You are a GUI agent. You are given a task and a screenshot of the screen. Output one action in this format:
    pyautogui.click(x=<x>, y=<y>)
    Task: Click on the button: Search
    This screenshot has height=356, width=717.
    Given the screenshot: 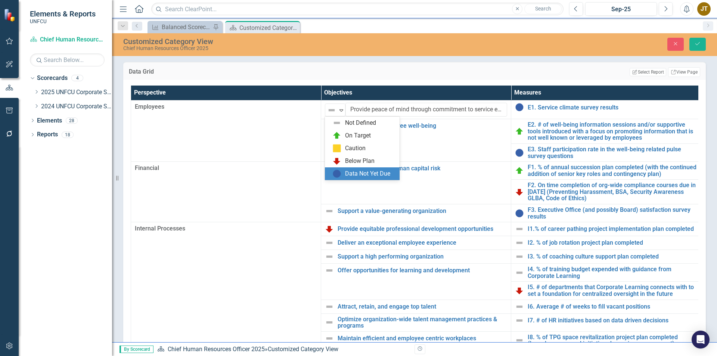 What is the action you would take?
    pyautogui.click(x=543, y=9)
    